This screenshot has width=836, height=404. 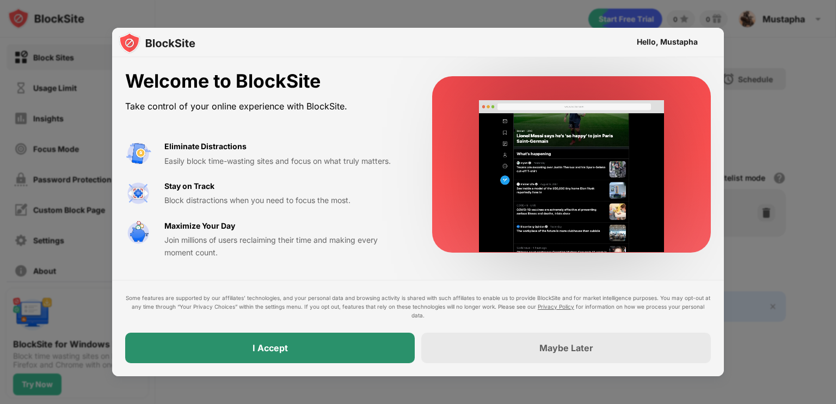 What do you see at coordinates (189, 186) in the screenshot?
I see `div: Stay on Track` at bounding box center [189, 186].